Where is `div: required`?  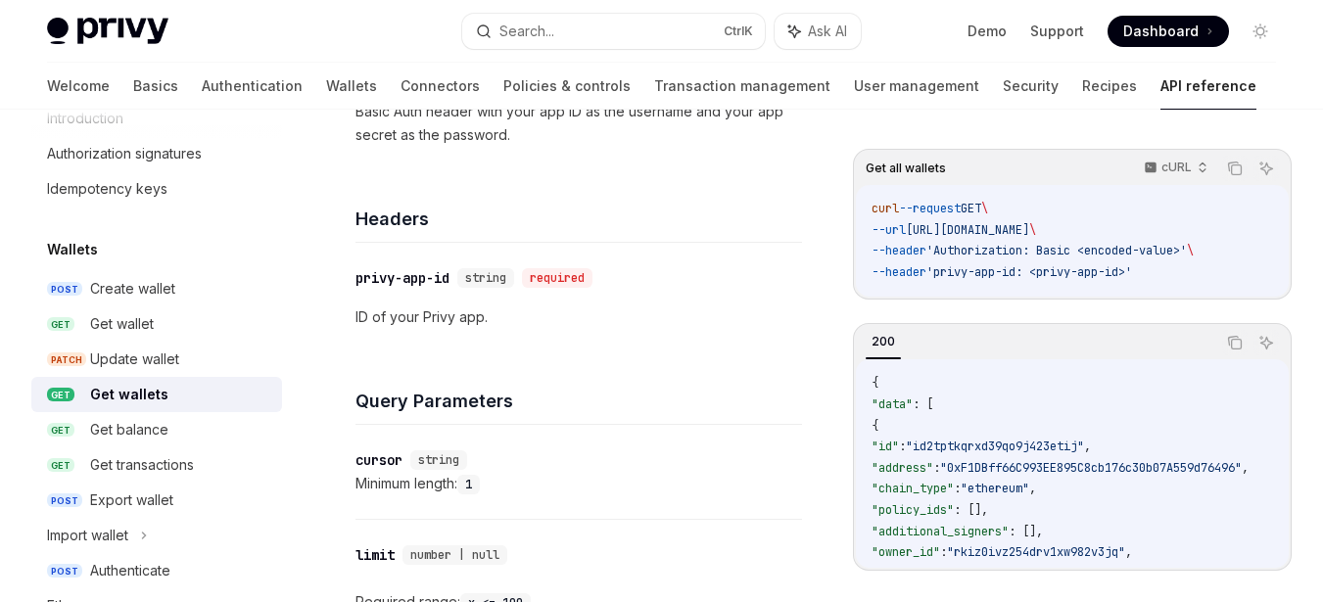
div: required is located at coordinates (557, 278).